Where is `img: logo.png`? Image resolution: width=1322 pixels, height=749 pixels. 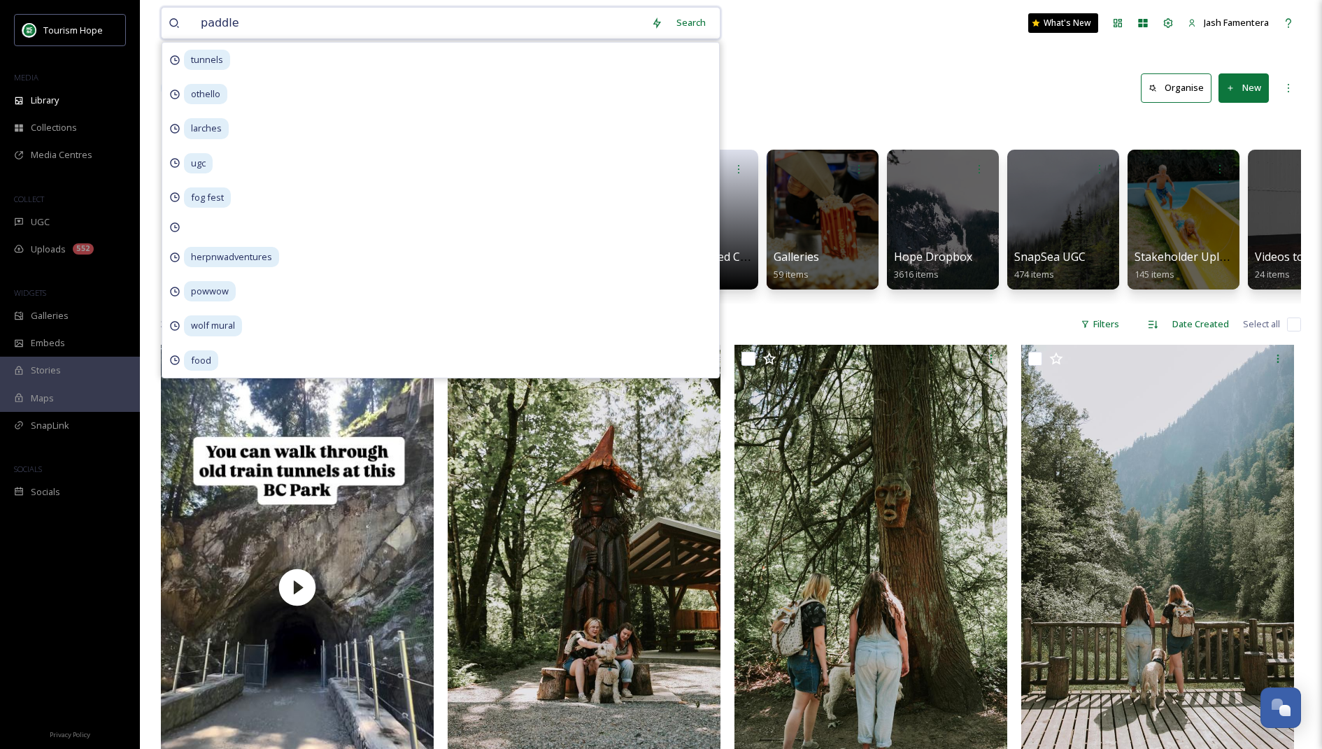 img: logo.png is located at coordinates (29, 30).